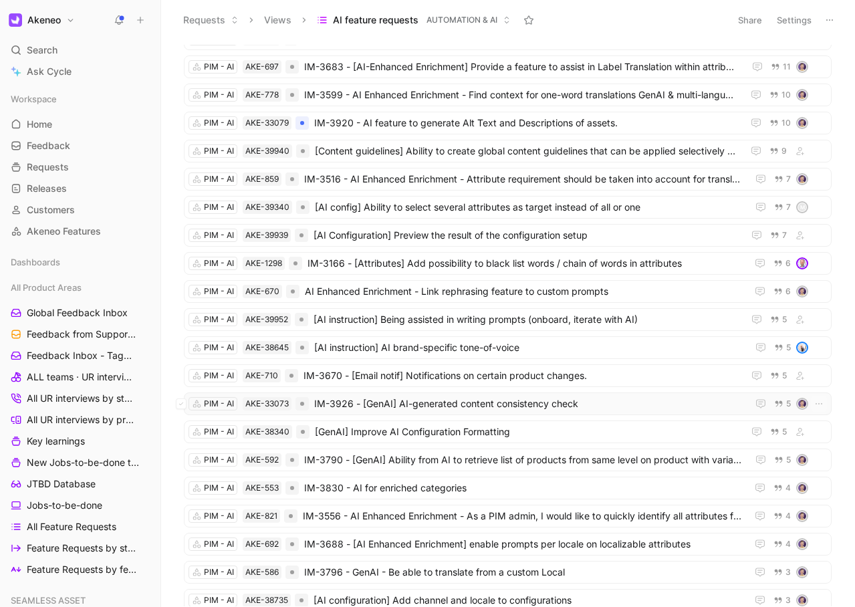 This screenshot has width=855, height=607. Describe the element at coordinates (507, 432) in the screenshot. I see `a: PIM - AIAKE-38340[GenAI] Improve AI Configuration Formatting5` at that location.